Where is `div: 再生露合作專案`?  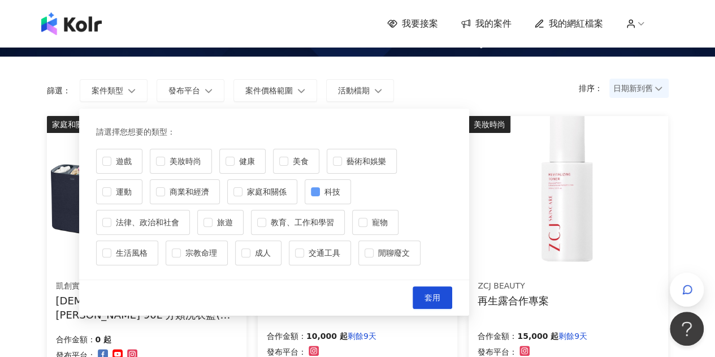 div: 再生露合作專案 is located at coordinates (513, 300).